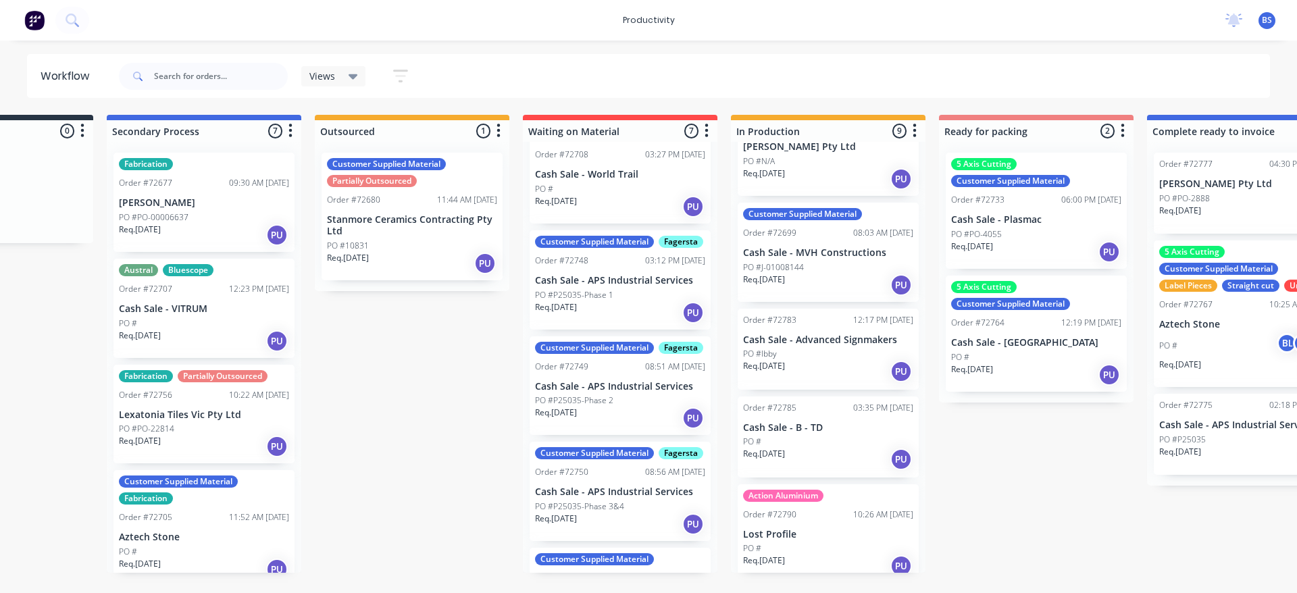  I want to click on p: PO #N/A, so click(759, 161).